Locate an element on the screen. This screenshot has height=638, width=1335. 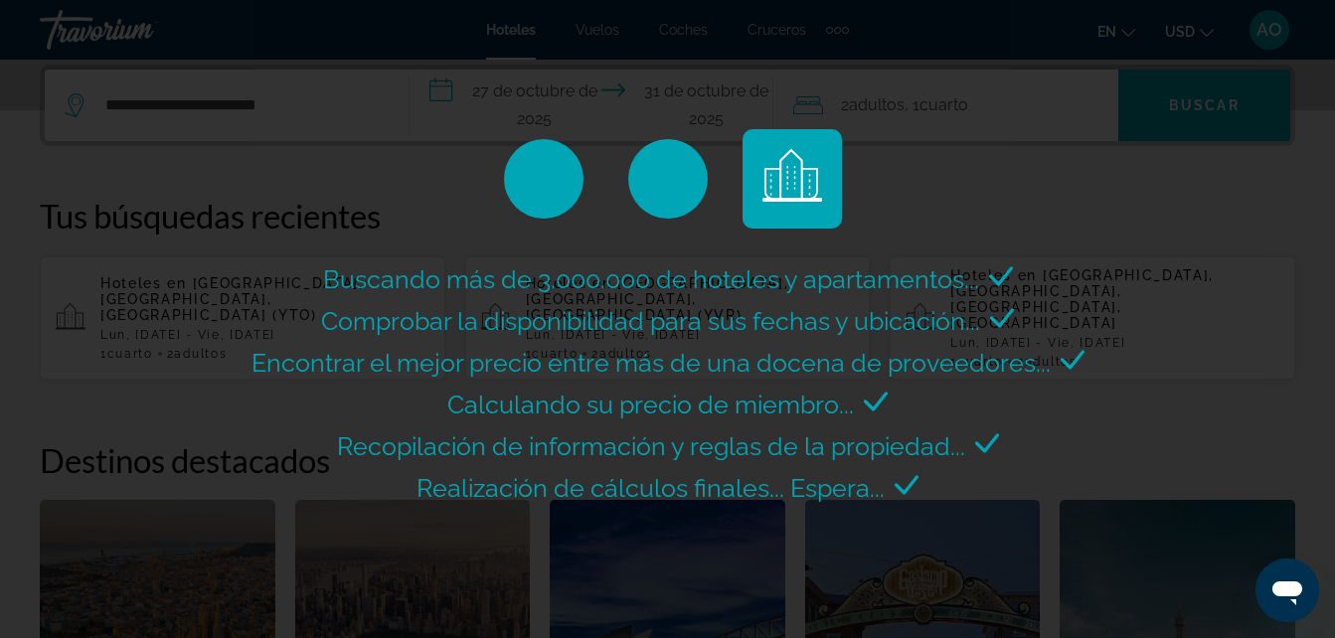
span: Buscando más de 3.000.000 de hoteles y apartamentos... is located at coordinates (651, 279).